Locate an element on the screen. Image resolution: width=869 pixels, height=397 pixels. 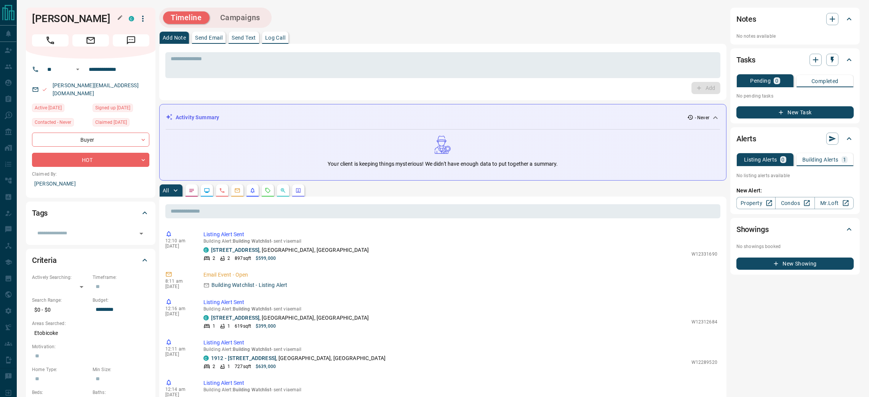
p: Email Event - Open is located at coordinates (460, 275).